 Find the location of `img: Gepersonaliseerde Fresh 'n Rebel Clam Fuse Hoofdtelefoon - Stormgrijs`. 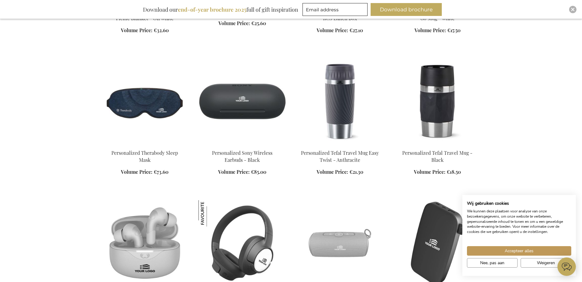

img: Gepersonaliseerde Fresh 'n Rebel Clam Fuse Hoofdtelefoon - Stormgrijs is located at coordinates (212, 214).